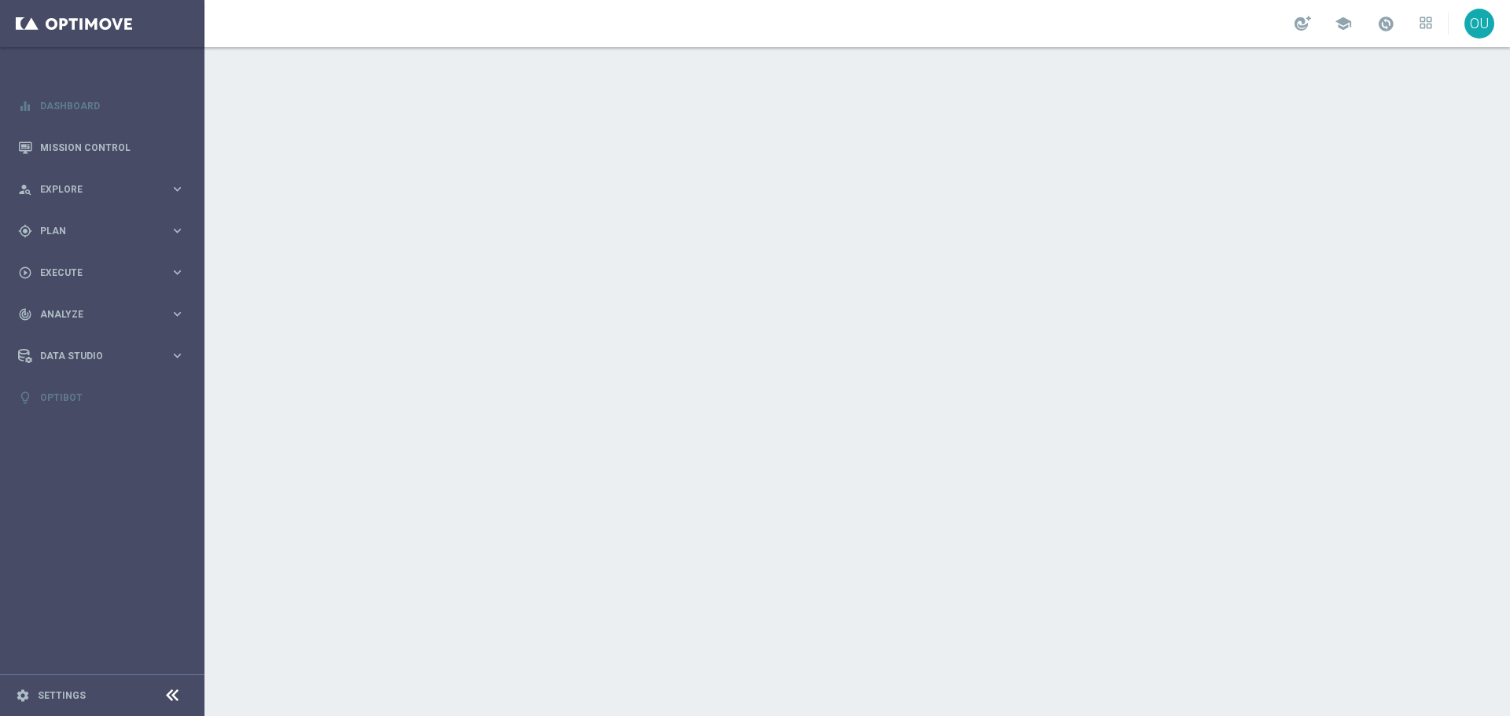 The image size is (1510, 716). I want to click on i: track_changes, so click(25, 315).